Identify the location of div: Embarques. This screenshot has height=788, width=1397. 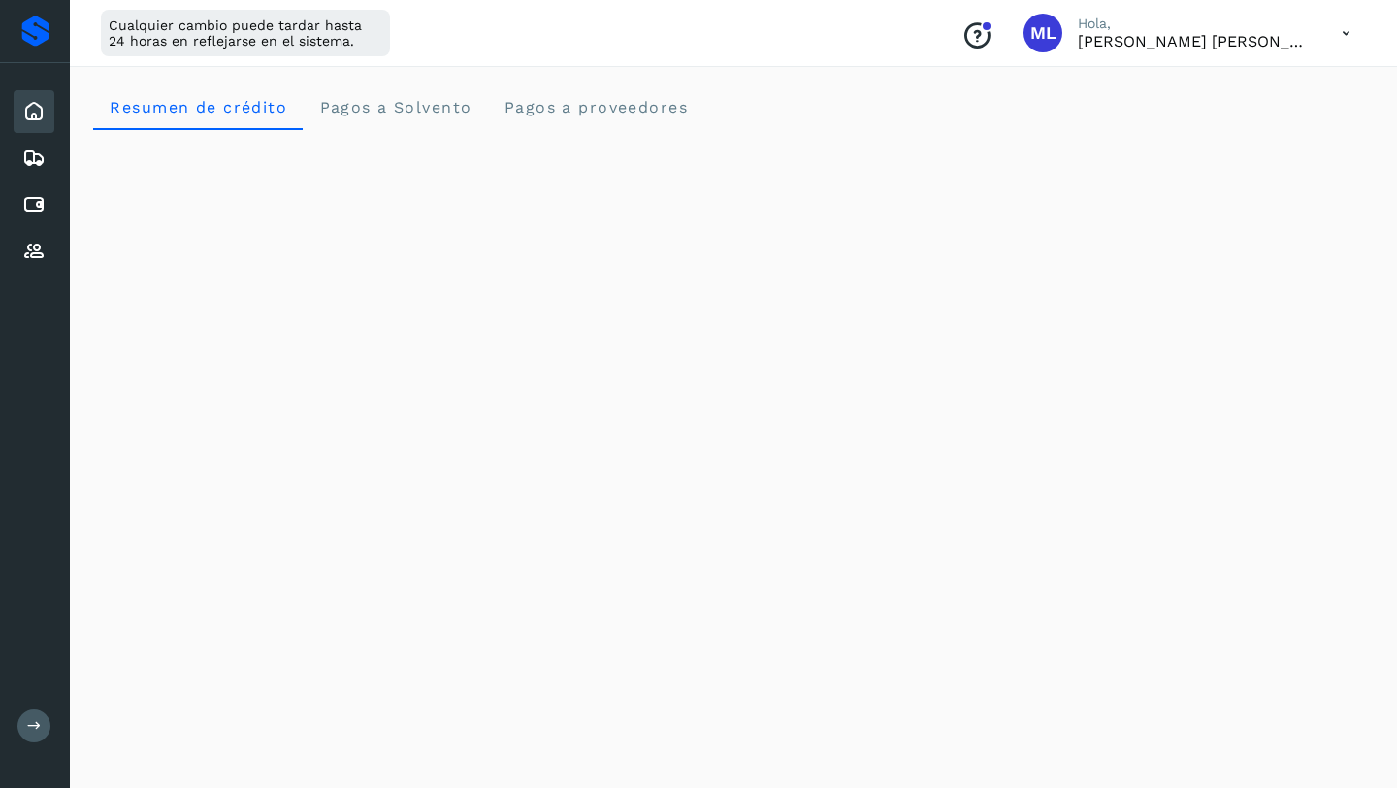
(34, 158).